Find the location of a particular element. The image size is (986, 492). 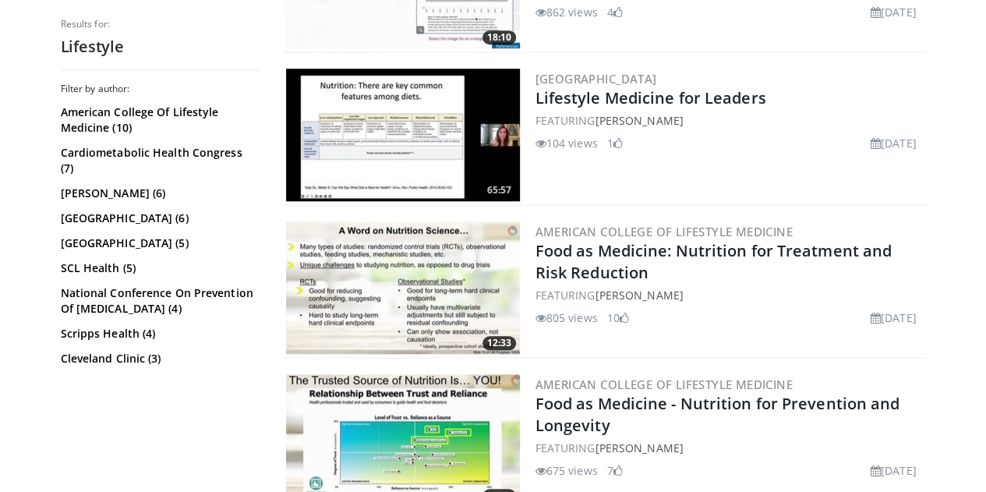

li: 10 is located at coordinates (618, 317).